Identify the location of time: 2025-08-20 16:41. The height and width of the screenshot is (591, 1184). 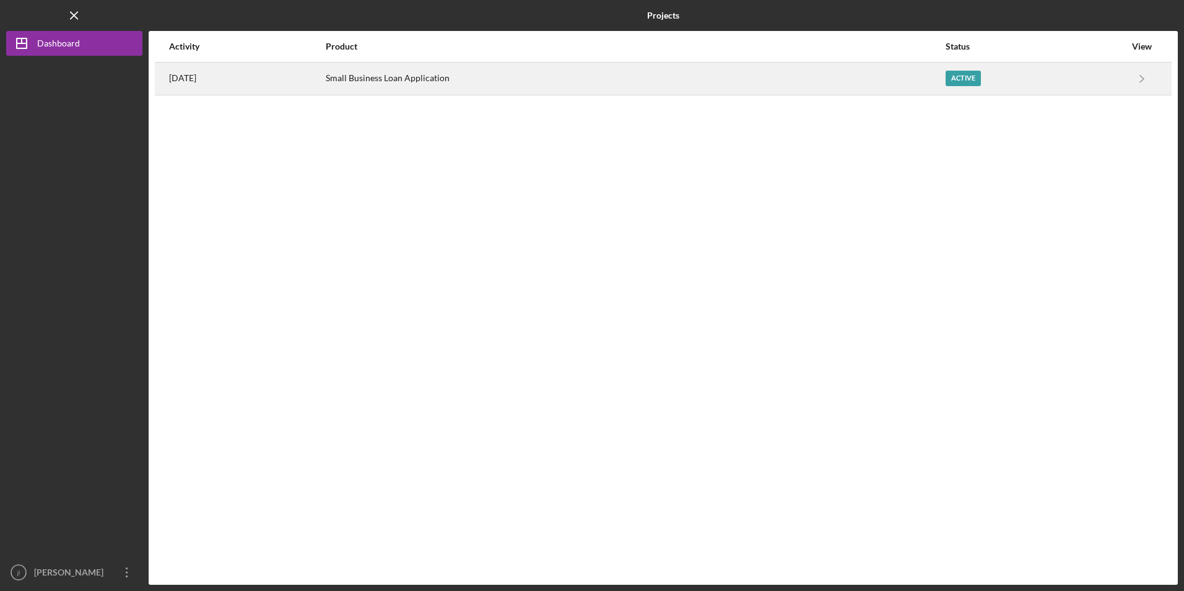
(183, 78).